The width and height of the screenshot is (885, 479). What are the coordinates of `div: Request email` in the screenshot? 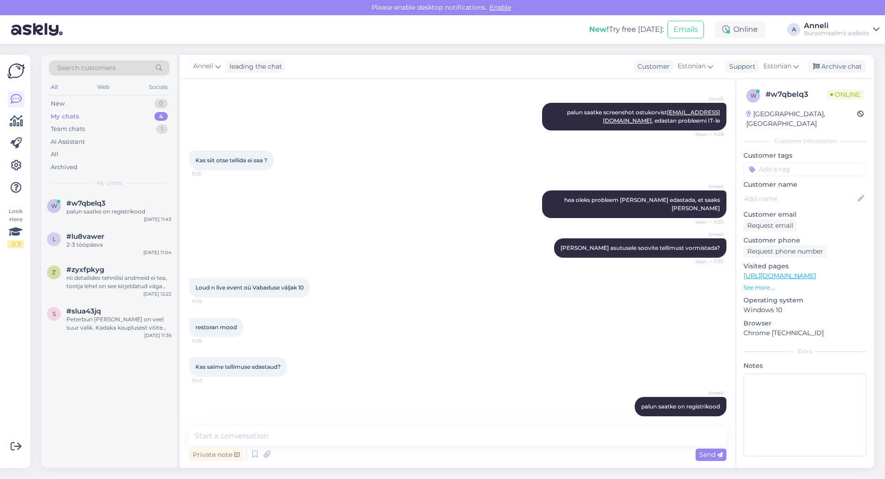 It's located at (771, 226).